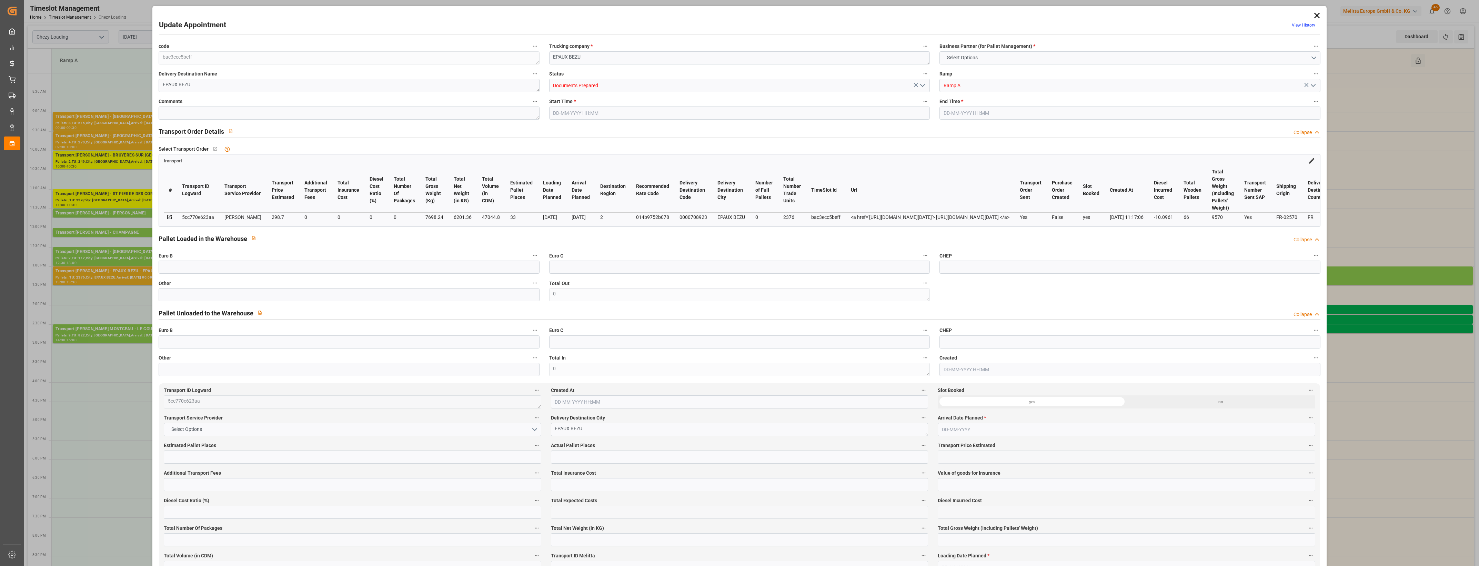 This screenshot has height=566, width=1479. Describe the element at coordinates (186, 429) in the screenshot. I see `span: Select Options` at that location.